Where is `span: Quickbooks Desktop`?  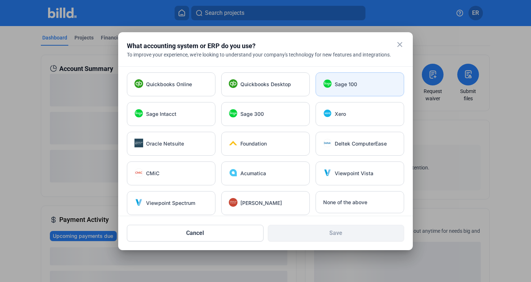 span: Quickbooks Desktop is located at coordinates (266, 84).